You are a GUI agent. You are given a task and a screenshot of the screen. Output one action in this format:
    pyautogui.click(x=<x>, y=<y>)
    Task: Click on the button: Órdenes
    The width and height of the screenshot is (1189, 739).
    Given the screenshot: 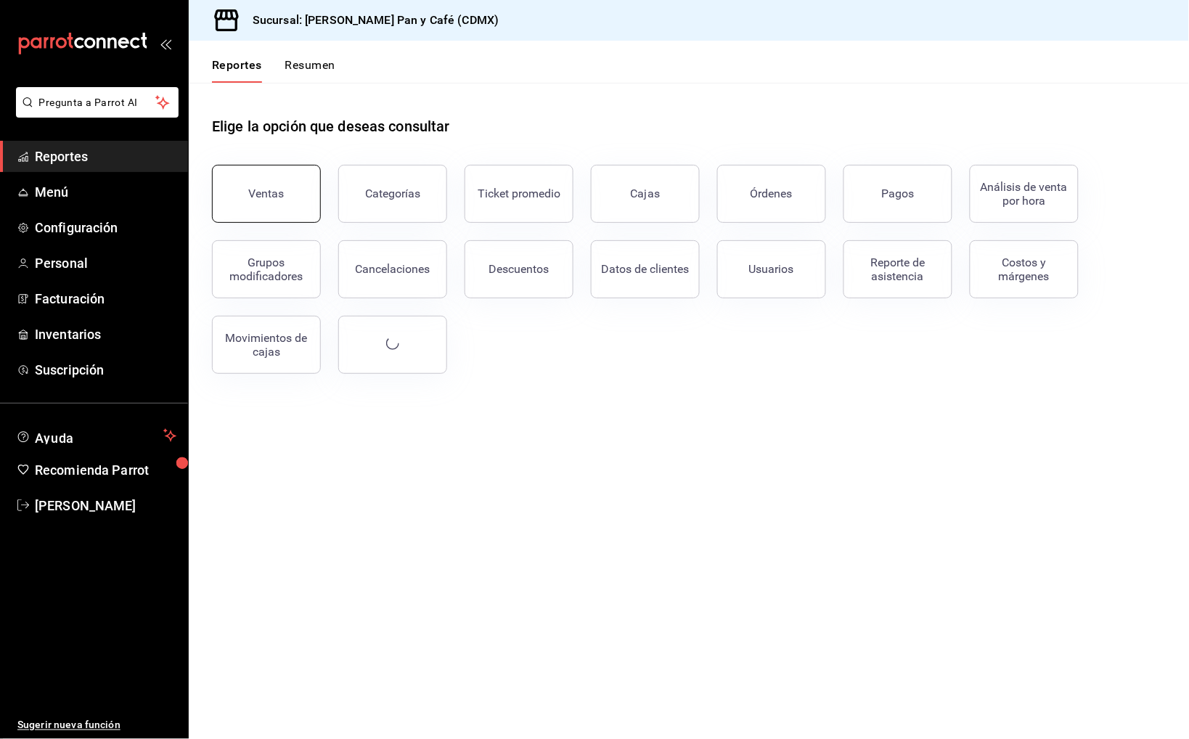 What is the action you would take?
    pyautogui.click(x=772, y=194)
    